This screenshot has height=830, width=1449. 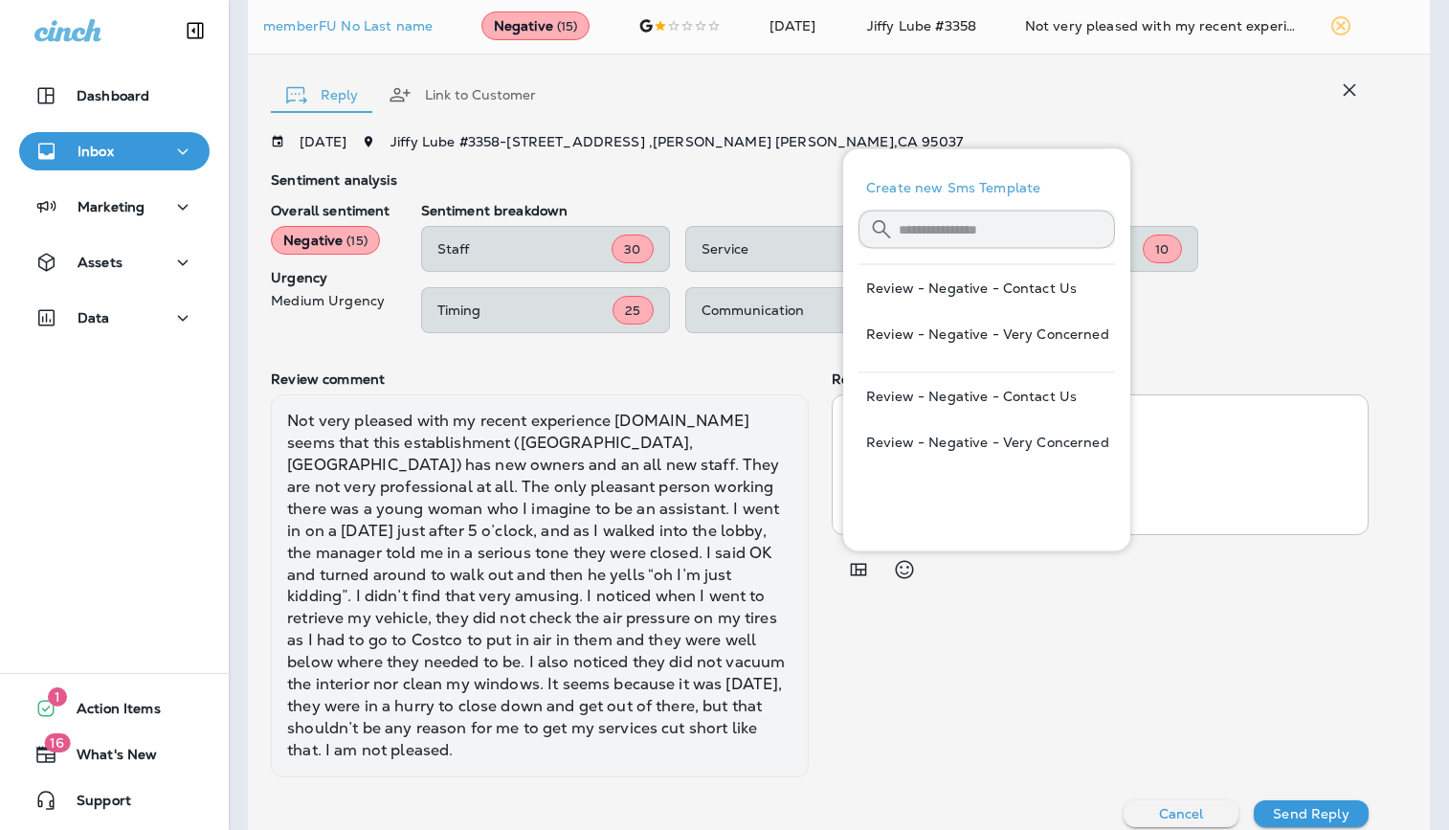 What do you see at coordinates (1181, 813) in the screenshot?
I see `button: Cancel` at bounding box center [1181, 813].